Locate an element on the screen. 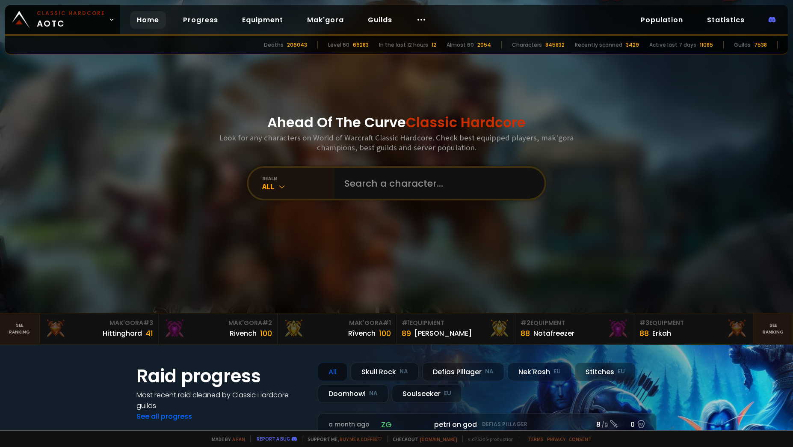 The image size is (793, 447). a: Population is located at coordinates (662, 20).